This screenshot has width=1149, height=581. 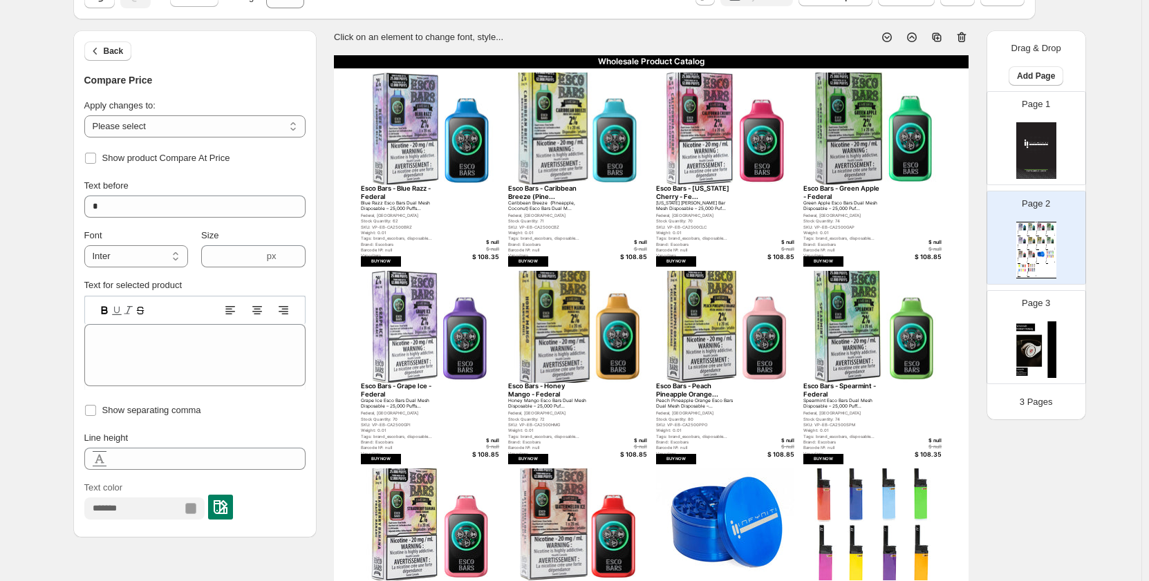 What do you see at coordinates (1019, 273) in the screenshot?
I see `div: BIC Mini Classic Lighter Size: Mini 7 colors: Green,...` at bounding box center [1019, 273].